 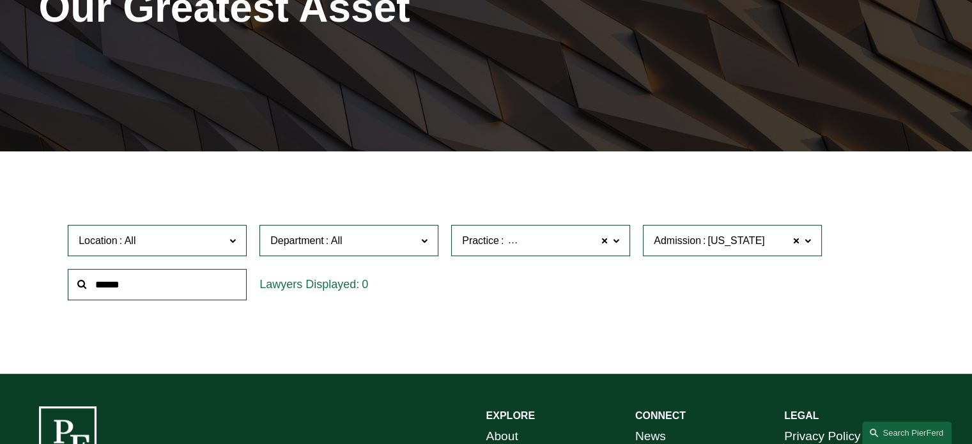 What do you see at coordinates (297, 240) in the screenshot?
I see `span: Department` at bounding box center [297, 240].